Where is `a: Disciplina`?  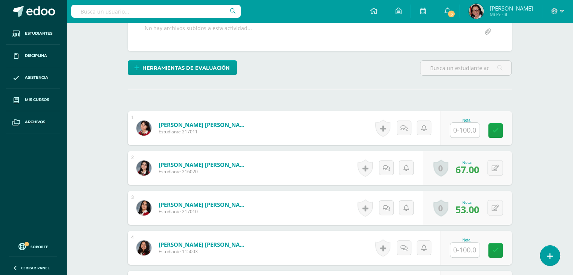
a: Disciplina is located at coordinates (33, 56).